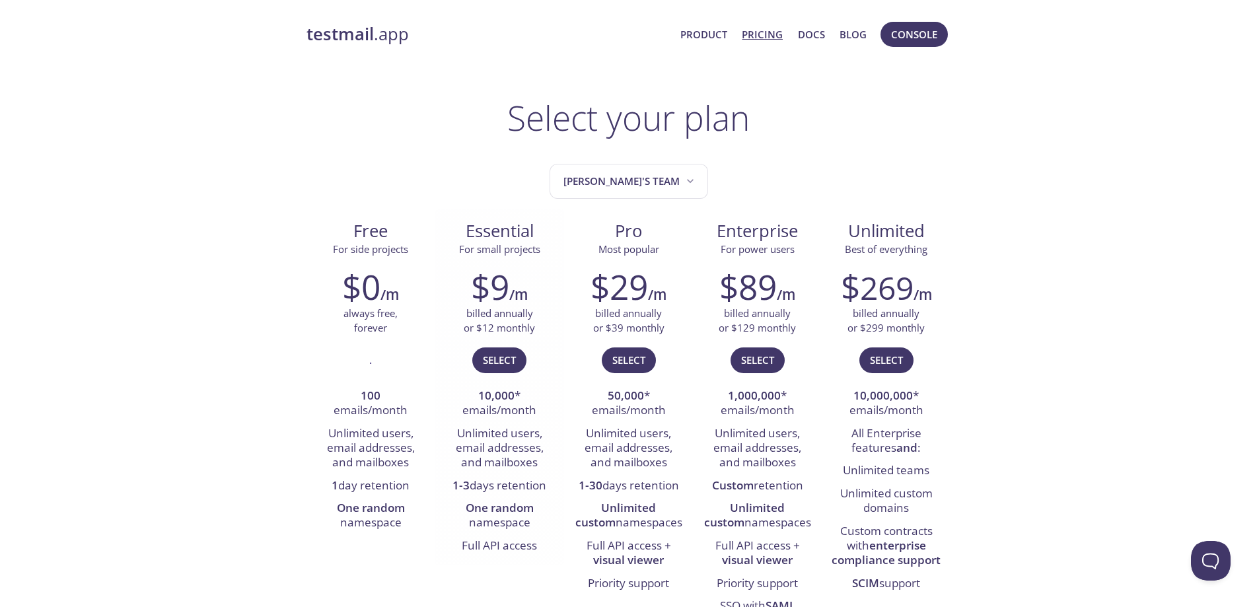 The height and width of the screenshot is (607, 1257). What do you see at coordinates (371, 249) in the screenshot?
I see `span: For side projects` at bounding box center [371, 249].